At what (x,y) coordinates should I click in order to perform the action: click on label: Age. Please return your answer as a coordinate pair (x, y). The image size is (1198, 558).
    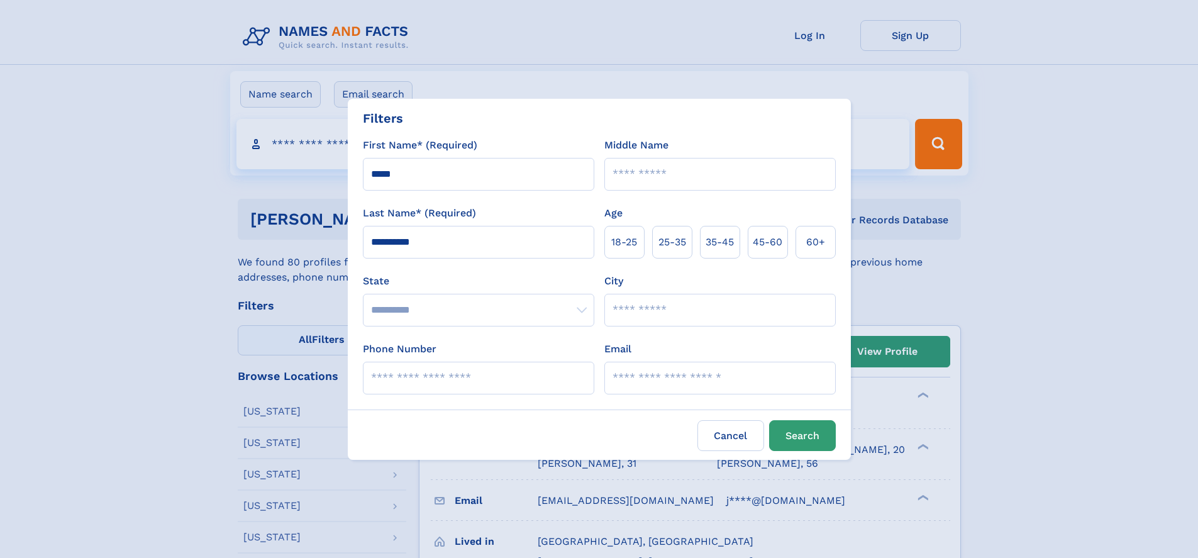
    Looking at the image, I should click on (613, 213).